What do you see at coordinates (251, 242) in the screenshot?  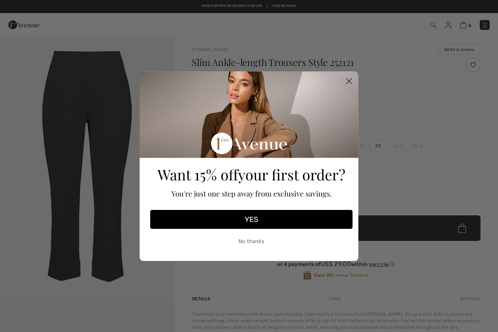 I see `button: No thanks` at bounding box center [251, 242].